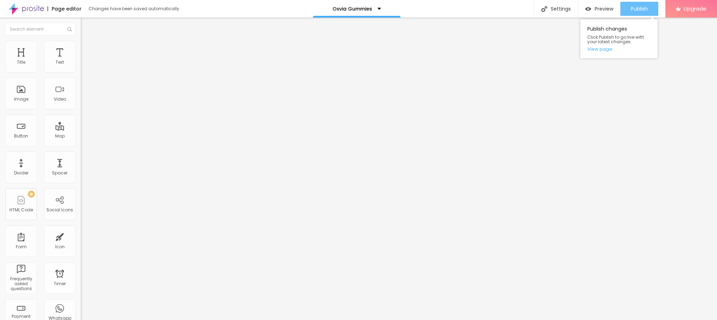 The height and width of the screenshot is (320, 717). What do you see at coordinates (639, 9) in the screenshot?
I see `button: Publish` at bounding box center [639, 9].